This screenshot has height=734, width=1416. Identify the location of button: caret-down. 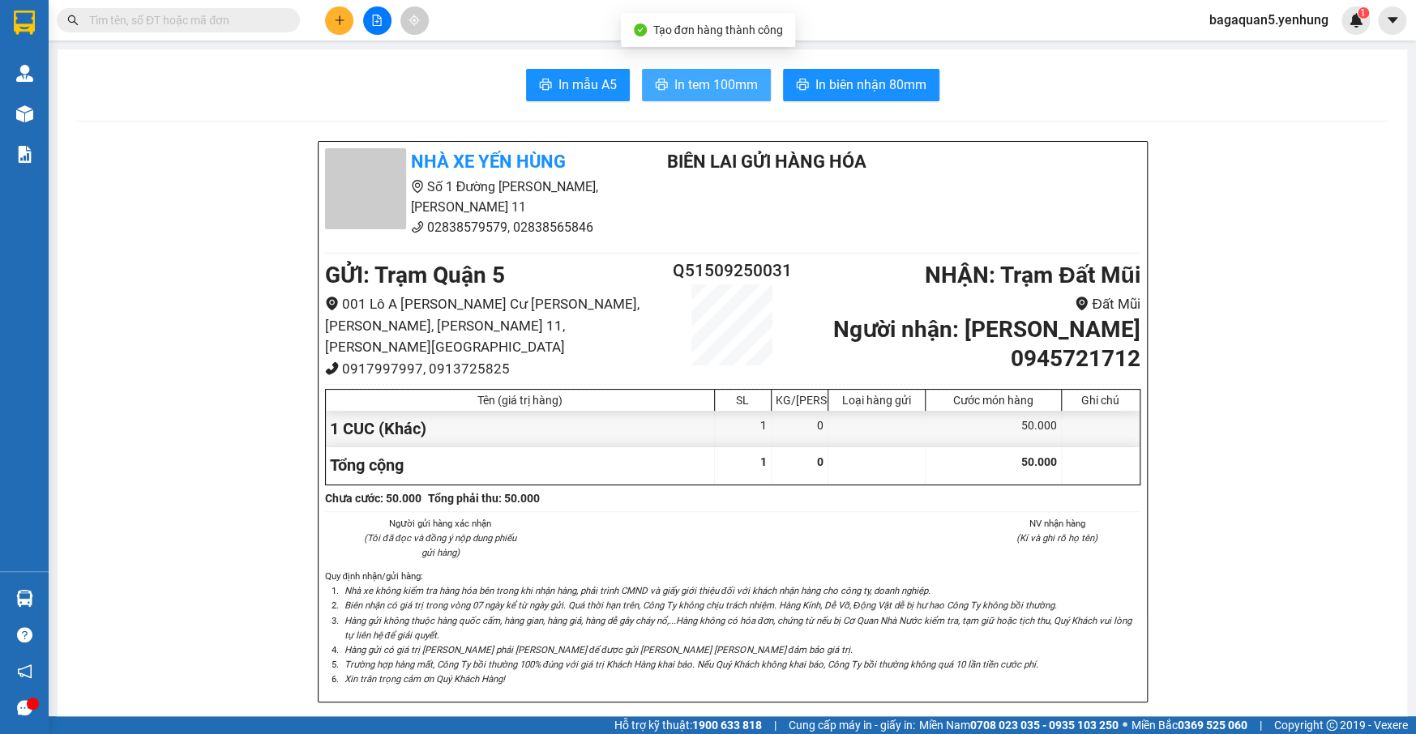
(1391, 20).